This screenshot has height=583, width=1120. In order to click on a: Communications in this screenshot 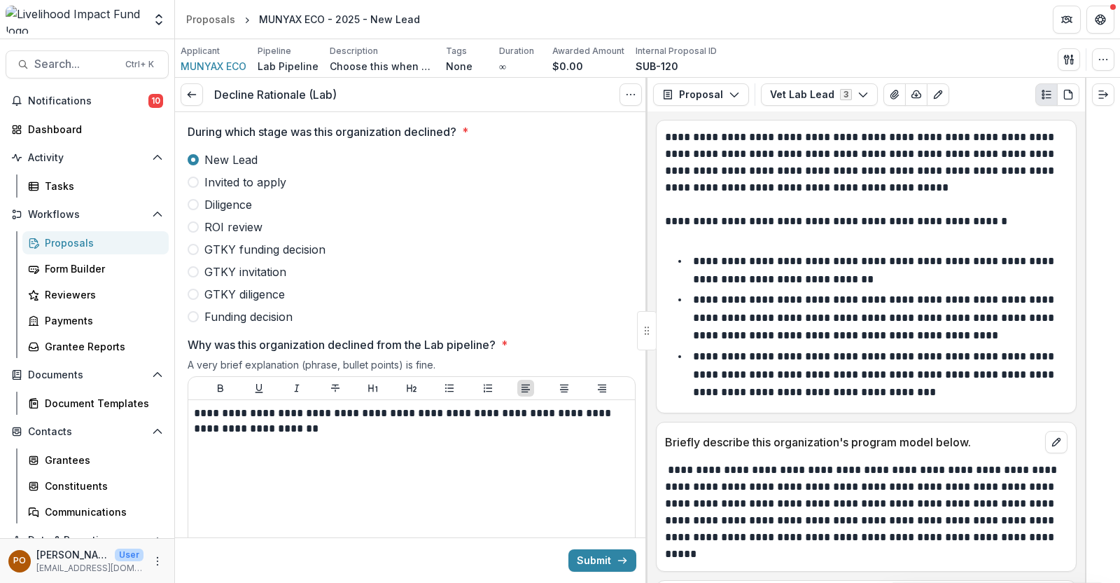, I will do `click(95, 511)`.